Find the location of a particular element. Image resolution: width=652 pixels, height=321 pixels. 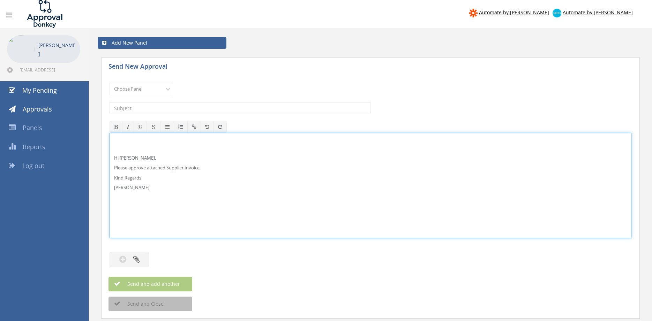

button: Ordered List is located at coordinates (181, 127).